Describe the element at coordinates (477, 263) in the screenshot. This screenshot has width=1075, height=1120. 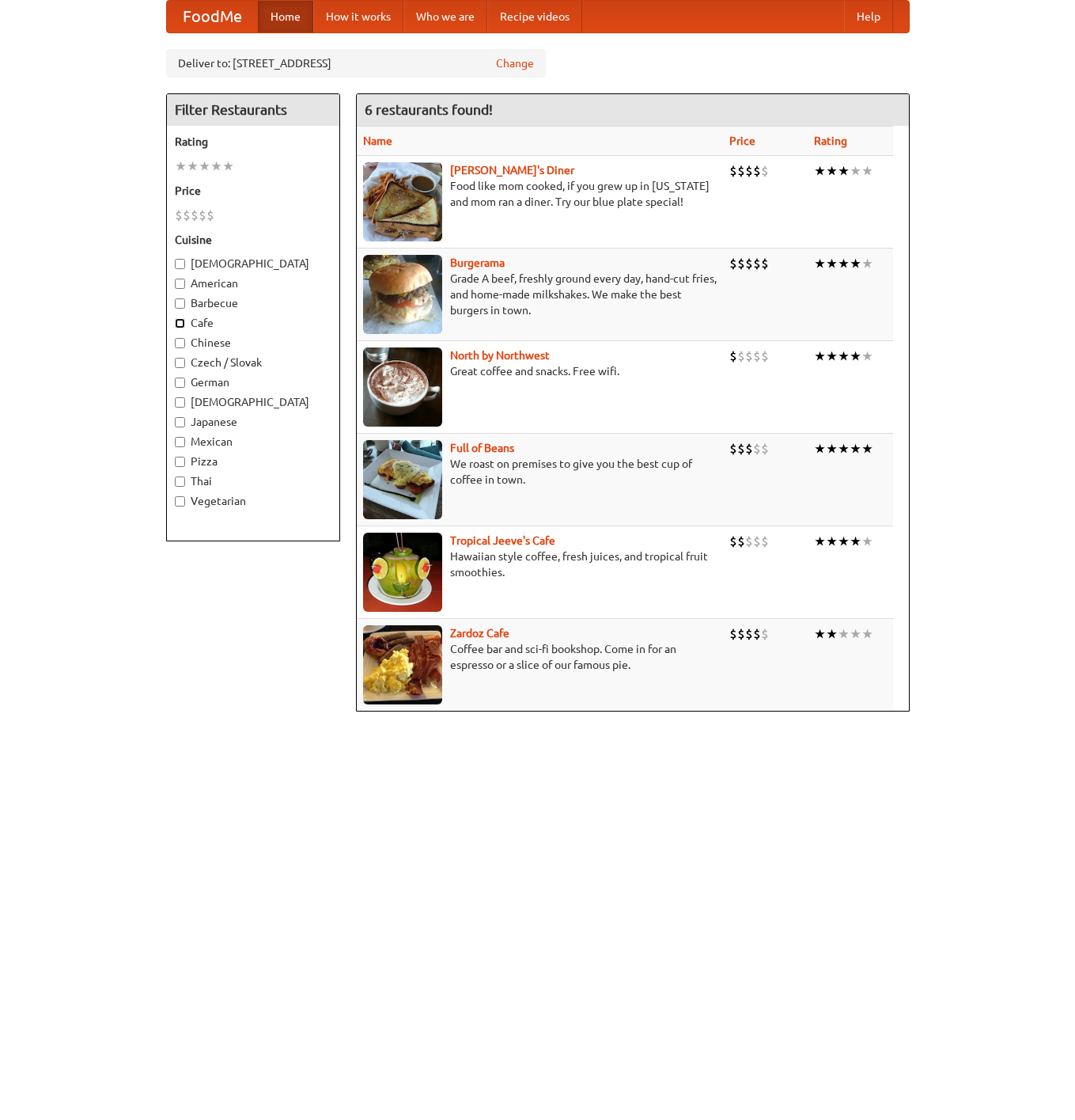
I see `b: Burgerama` at that location.